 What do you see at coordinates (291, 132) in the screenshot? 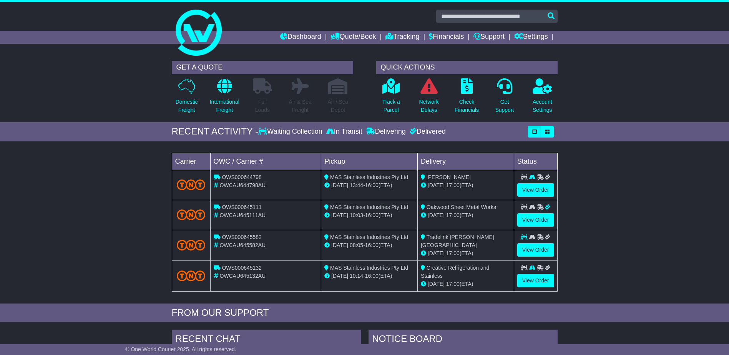
I see `div: Waiting Collection` at bounding box center [291, 132].